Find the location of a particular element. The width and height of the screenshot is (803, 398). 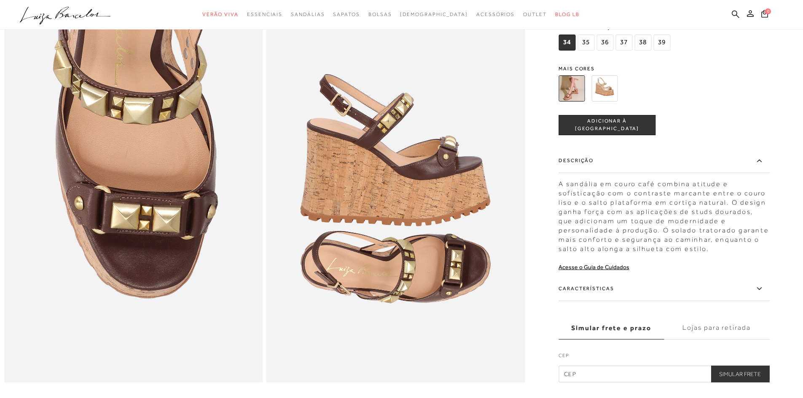

span: Sapatos is located at coordinates (346, 14).